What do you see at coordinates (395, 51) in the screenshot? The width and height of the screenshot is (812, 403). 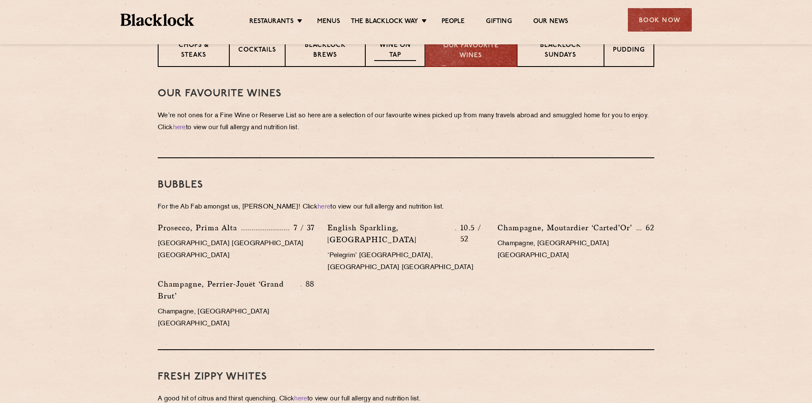 I see `p: Wine on Tap` at bounding box center [395, 51].